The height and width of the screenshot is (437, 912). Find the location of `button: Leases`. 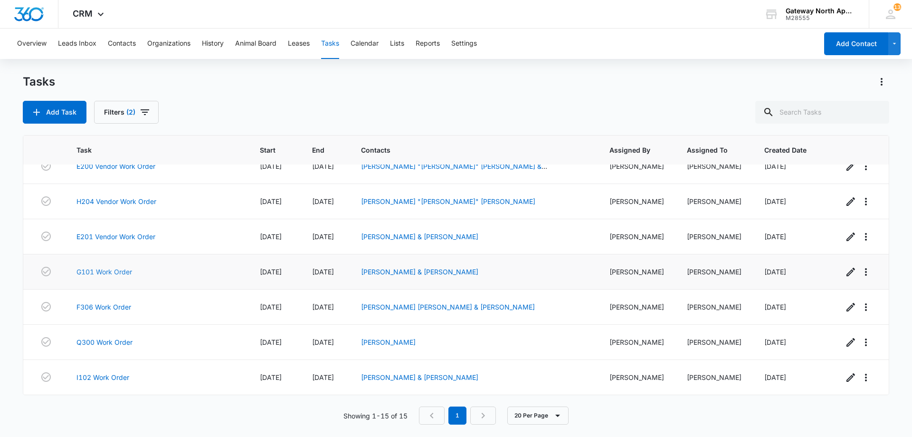

button: Leases is located at coordinates (299, 44).